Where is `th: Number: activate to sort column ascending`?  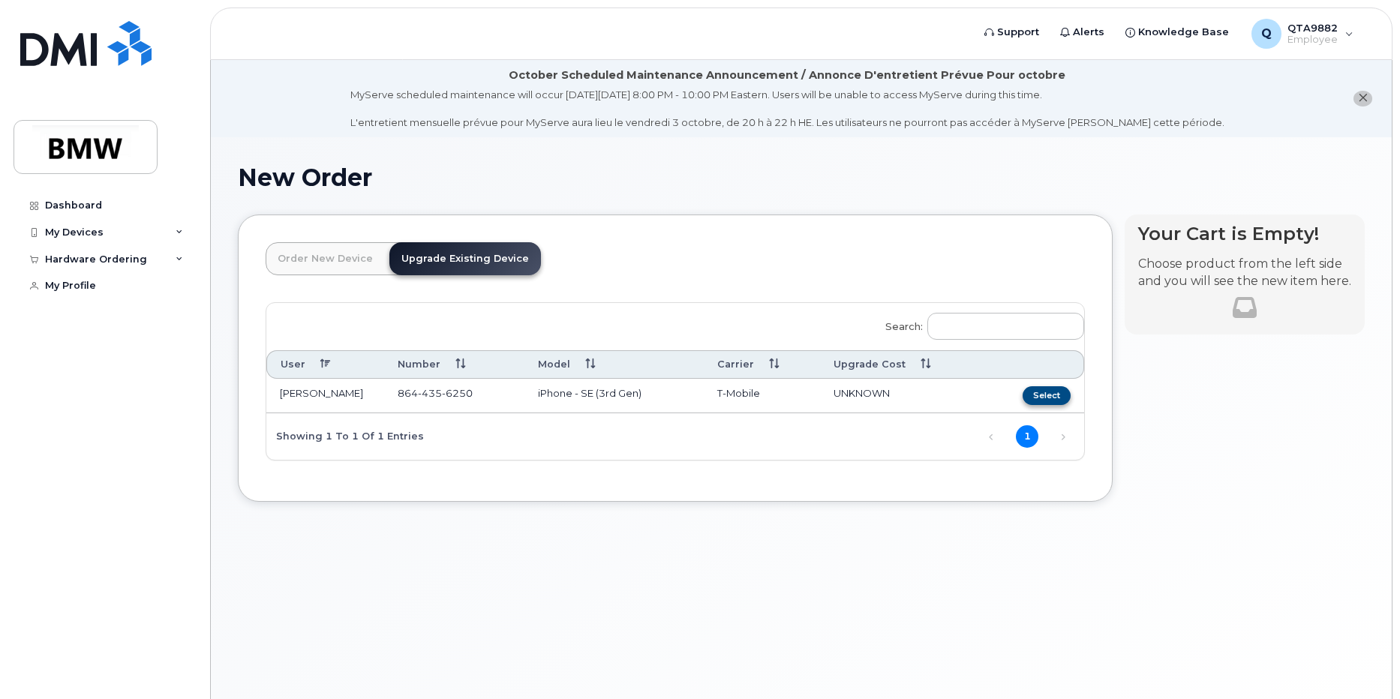 th: Number: activate to sort column ascending is located at coordinates (454, 364).